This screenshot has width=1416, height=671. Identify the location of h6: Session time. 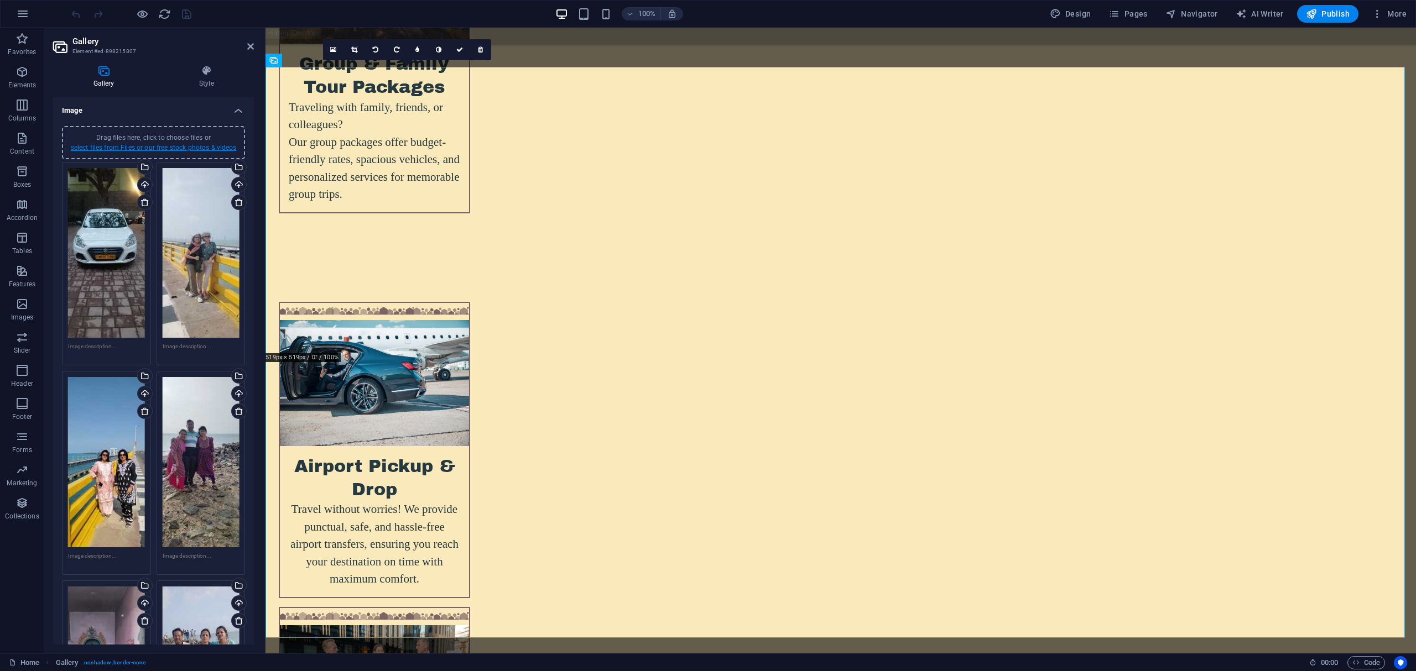
(1323, 663).